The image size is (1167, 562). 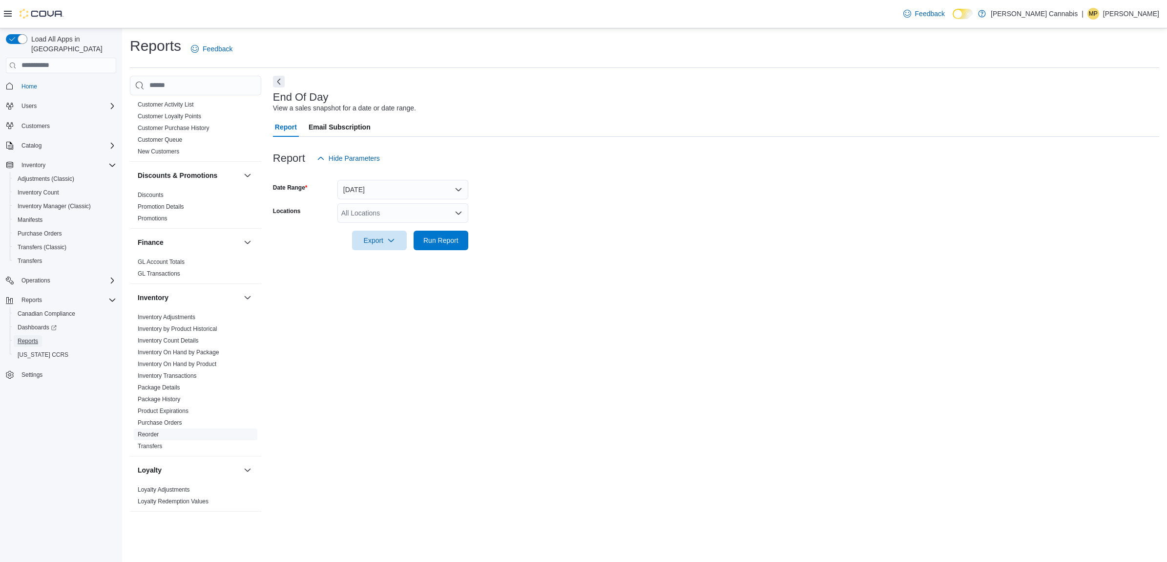 What do you see at coordinates (37, 327) in the screenshot?
I see `span: Dashboards` at bounding box center [37, 327].